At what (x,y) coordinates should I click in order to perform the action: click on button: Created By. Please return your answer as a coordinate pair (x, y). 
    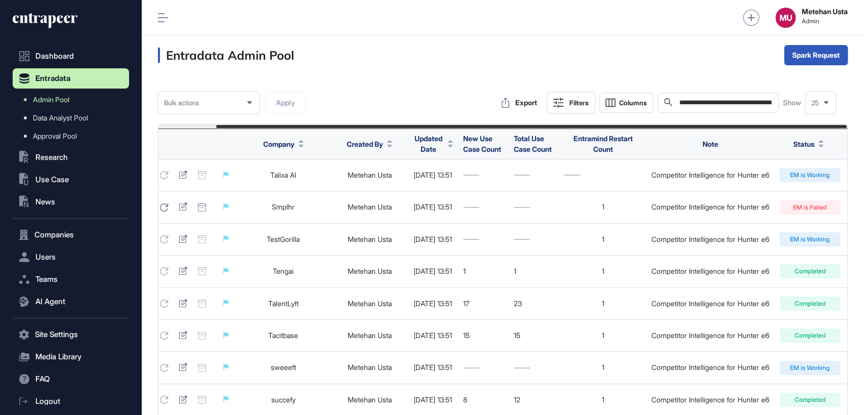
    Looking at the image, I should click on (369, 144).